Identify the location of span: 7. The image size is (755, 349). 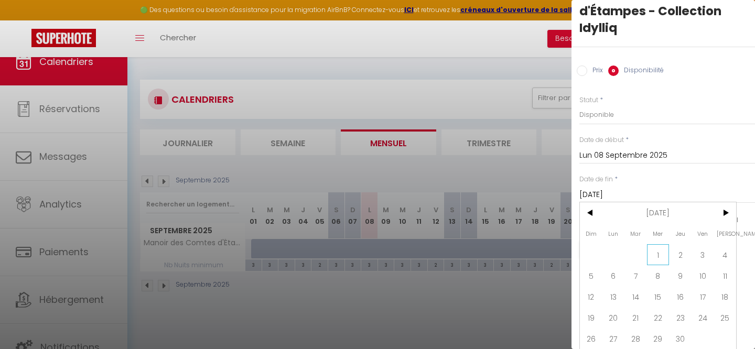
(636, 276).